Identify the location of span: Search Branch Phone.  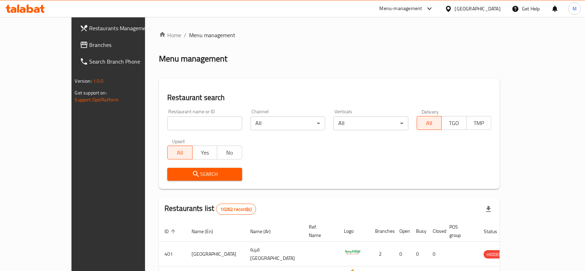
(127, 61).